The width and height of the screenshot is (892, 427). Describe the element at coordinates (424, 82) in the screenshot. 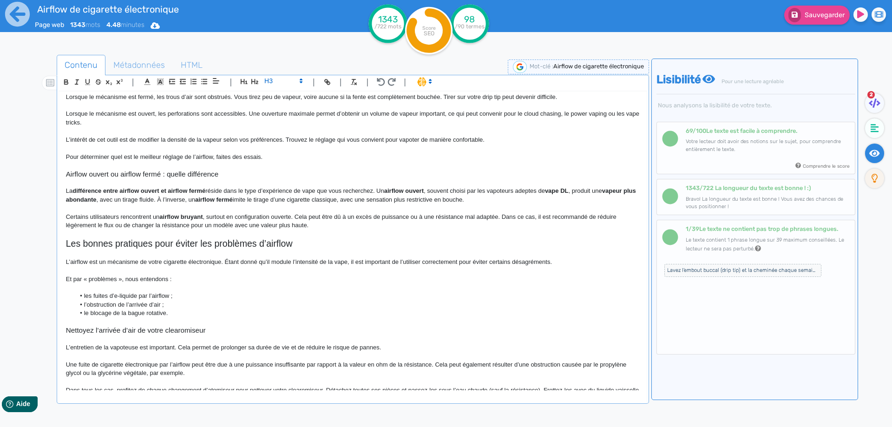

I see `span: I.Assistant` at that location.